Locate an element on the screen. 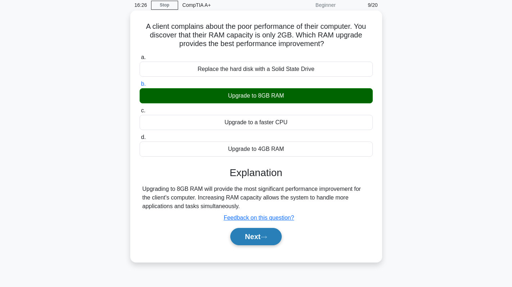  h3: Explanation is located at coordinates (256, 173).